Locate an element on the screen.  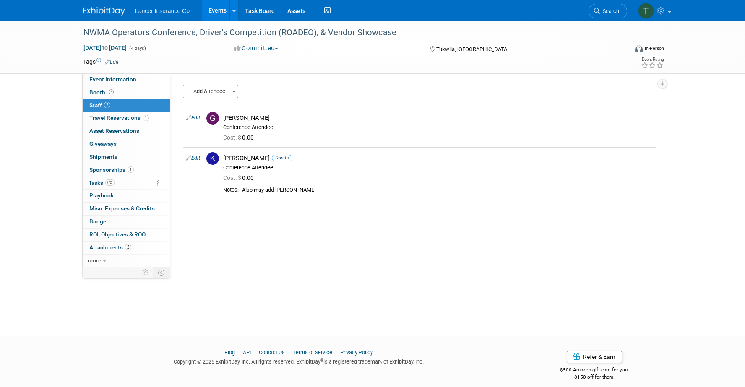
span: Travel Reservations is located at coordinates (119, 118).